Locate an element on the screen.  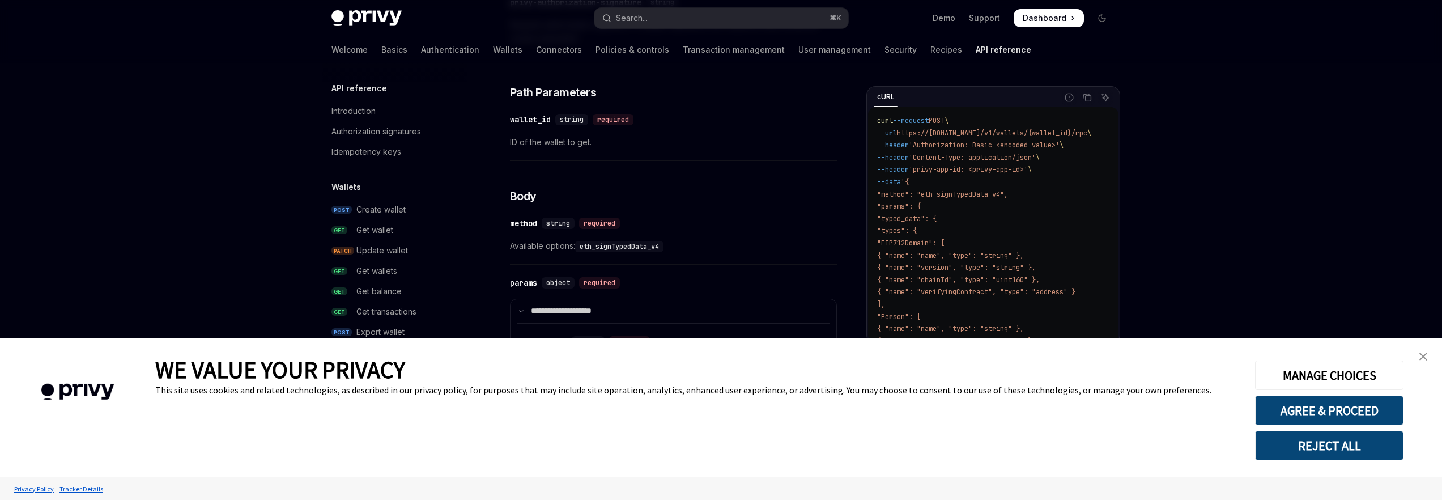
a: Tracker Details is located at coordinates (81, 488).